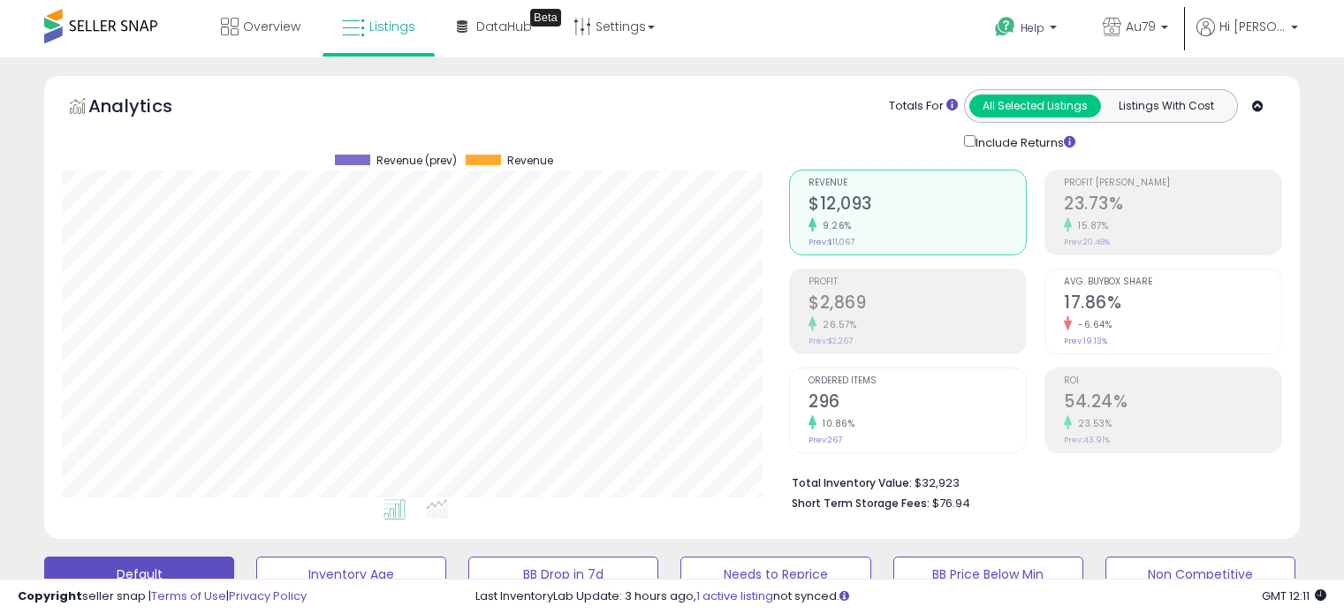 Image resolution: width=1344 pixels, height=614 pixels. I want to click on div: Totals For, so click(923, 106).